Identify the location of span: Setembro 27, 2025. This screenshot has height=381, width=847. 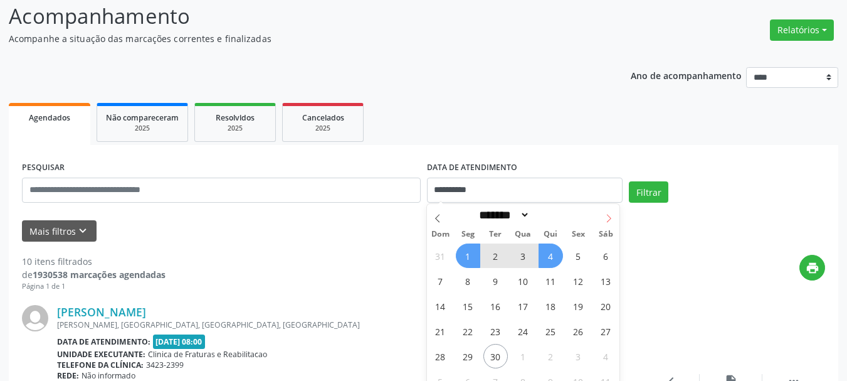
(606, 331).